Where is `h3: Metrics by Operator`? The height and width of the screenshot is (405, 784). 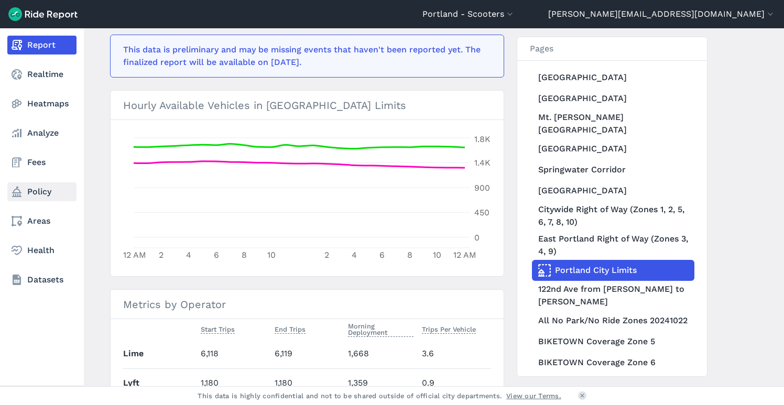 h3: Metrics by Operator is located at coordinates (307, 304).